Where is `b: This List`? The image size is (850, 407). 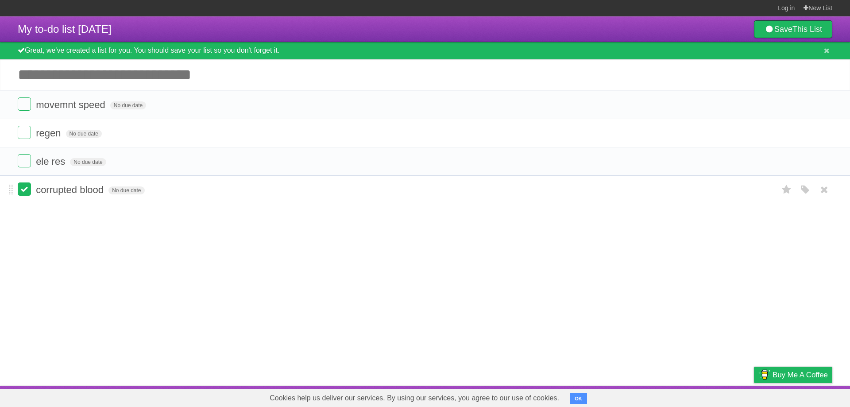
b: This List is located at coordinates (807, 29).